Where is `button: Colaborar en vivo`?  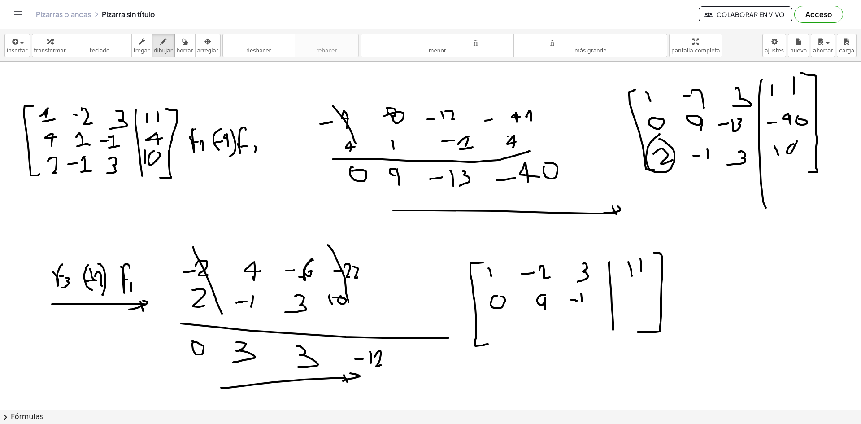 button: Colaborar en vivo is located at coordinates (746, 14).